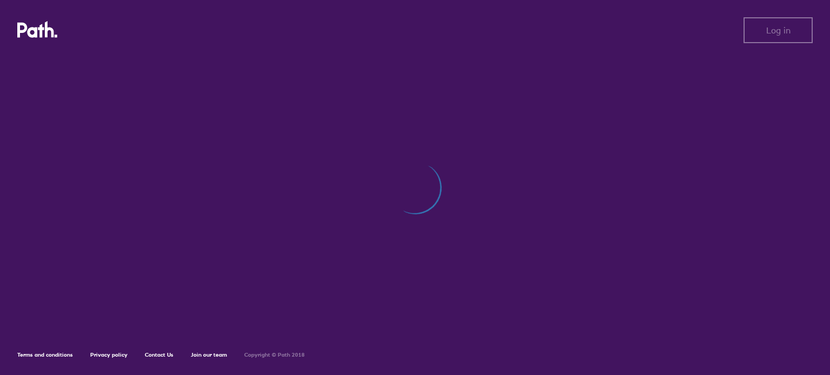 Image resolution: width=830 pixels, height=375 pixels. Describe the element at coordinates (109, 355) in the screenshot. I see `a: Privacy policy` at that location.